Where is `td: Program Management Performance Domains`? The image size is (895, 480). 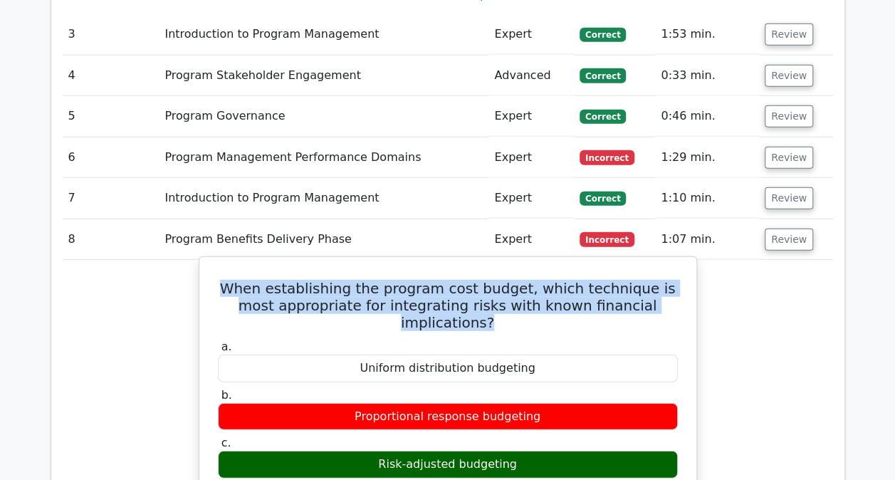 td: Program Management Performance Domains is located at coordinates (323, 157).